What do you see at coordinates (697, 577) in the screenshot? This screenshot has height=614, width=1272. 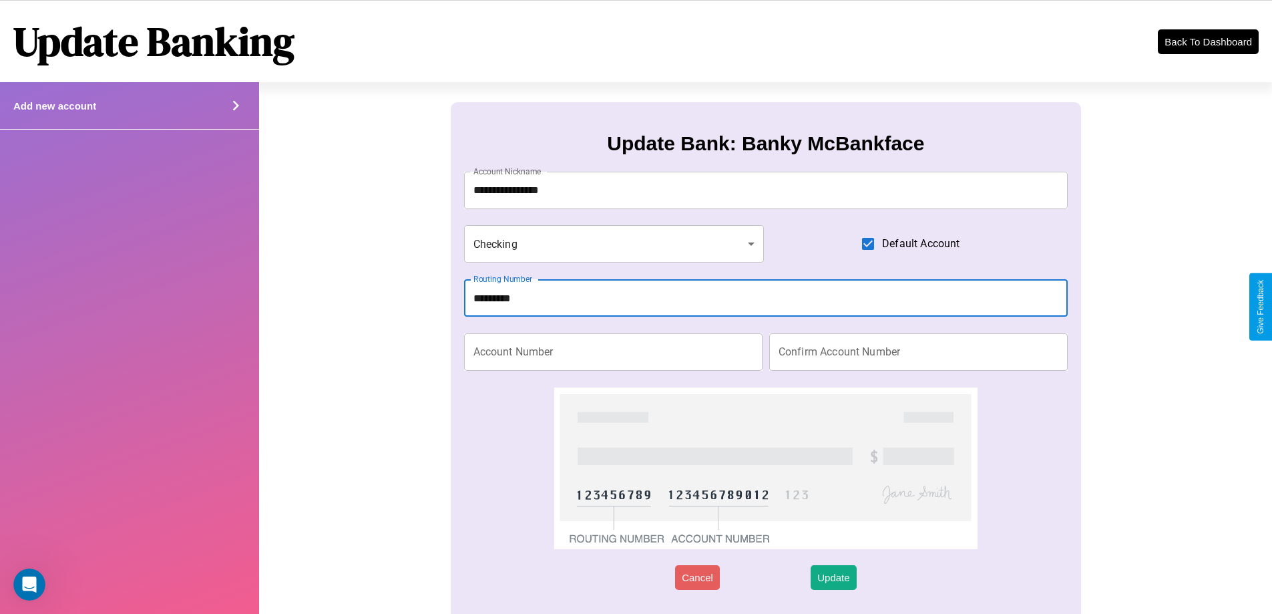 I see `button: Cancel` at bounding box center [697, 577].